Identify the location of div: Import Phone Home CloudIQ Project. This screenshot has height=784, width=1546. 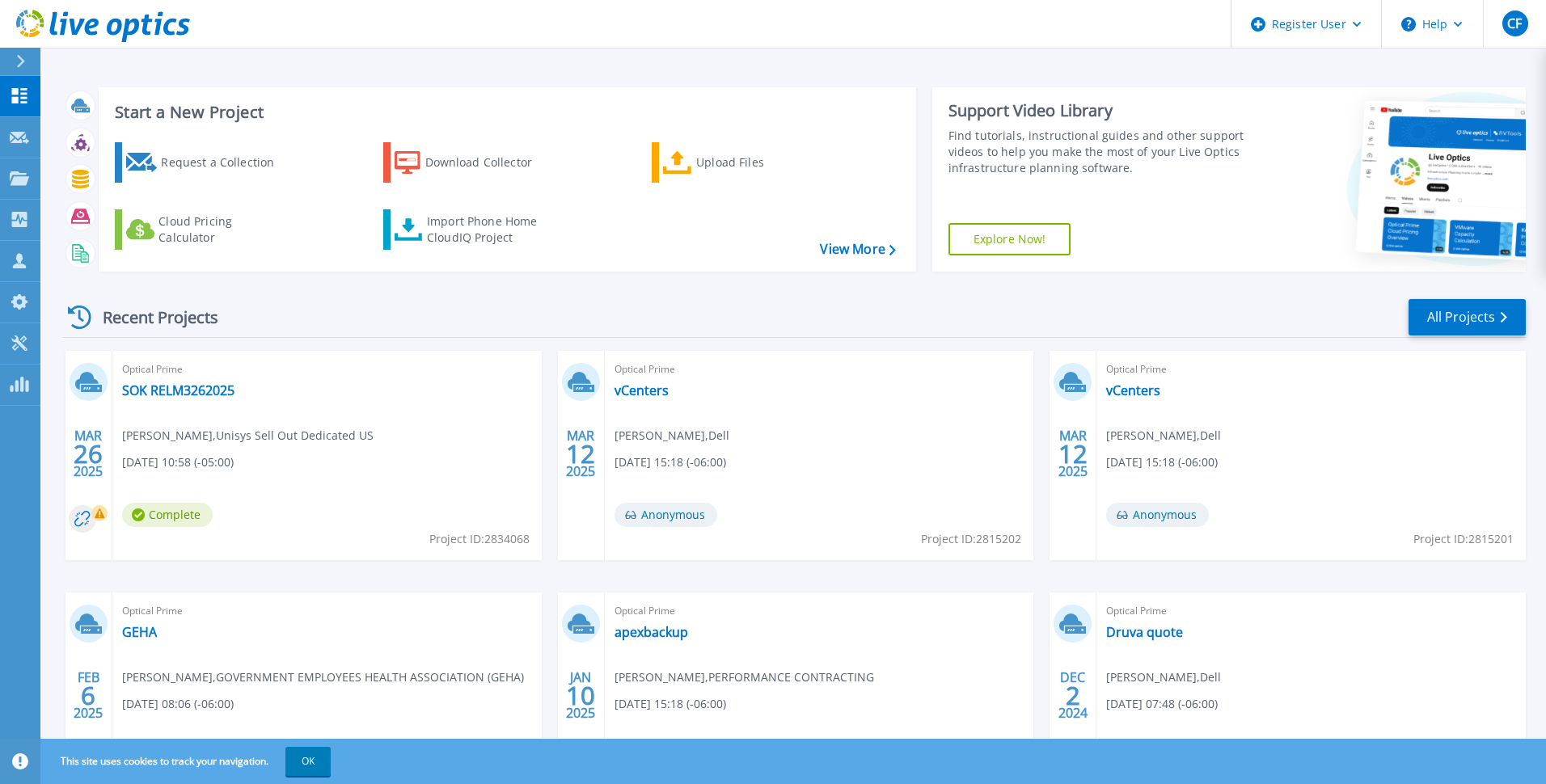
(489, 229).